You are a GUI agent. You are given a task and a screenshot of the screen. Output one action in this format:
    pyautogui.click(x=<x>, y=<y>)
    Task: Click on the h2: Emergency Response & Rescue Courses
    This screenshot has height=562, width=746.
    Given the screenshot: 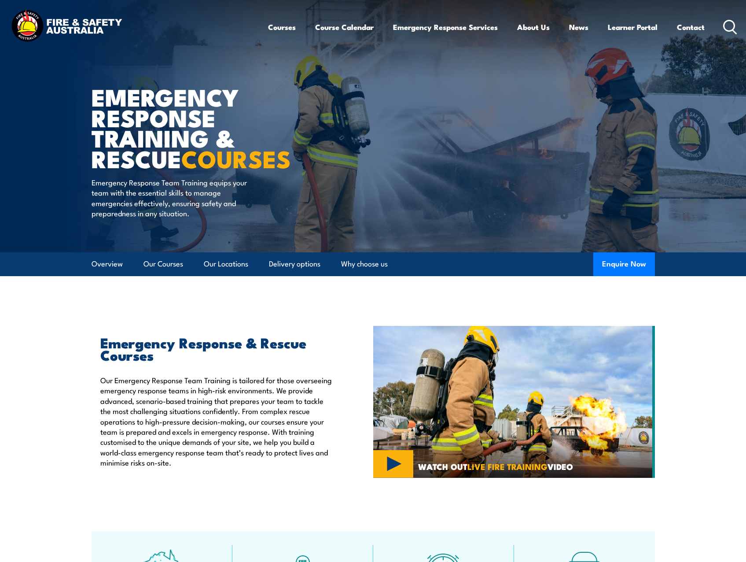 What is the action you would take?
    pyautogui.click(x=217, y=348)
    